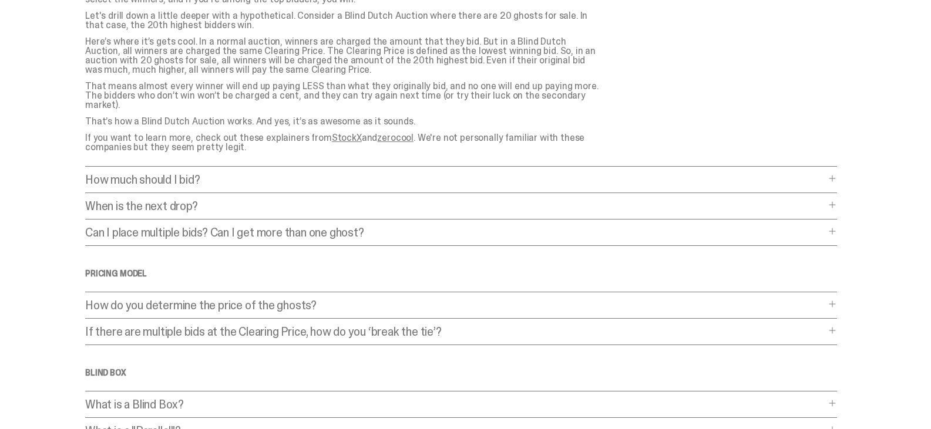  I want to click on p: If you want to learn more, check out these explainers from and . We're not personally familiar wi..., so click(344, 143).